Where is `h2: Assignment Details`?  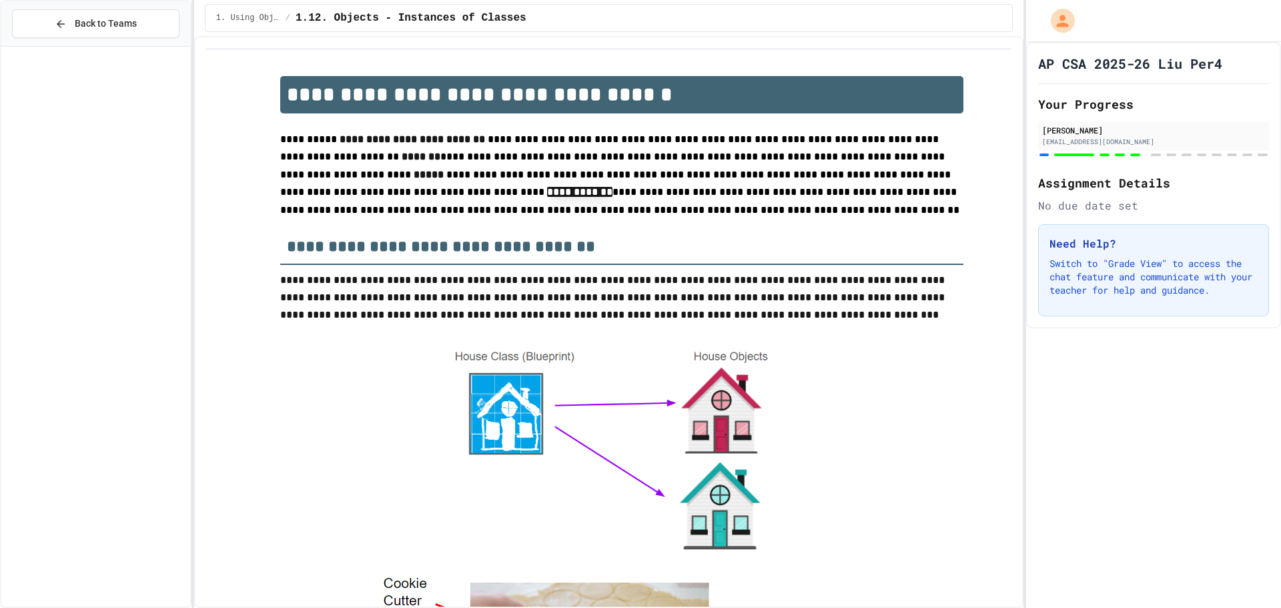
h2: Assignment Details is located at coordinates (1153, 183).